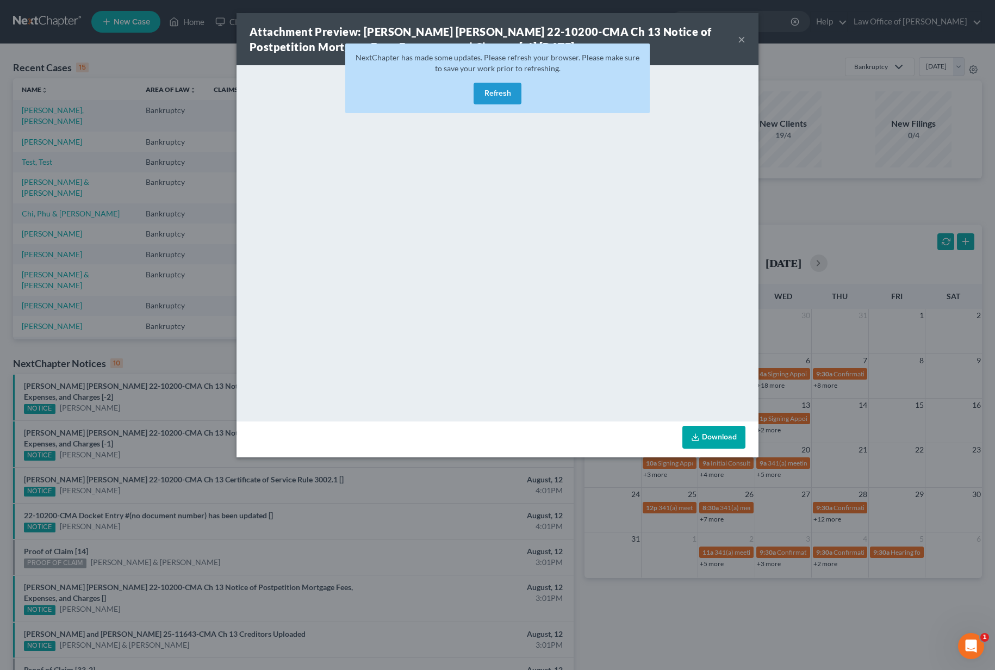 The height and width of the screenshot is (670, 995). I want to click on a: Download, so click(714, 437).